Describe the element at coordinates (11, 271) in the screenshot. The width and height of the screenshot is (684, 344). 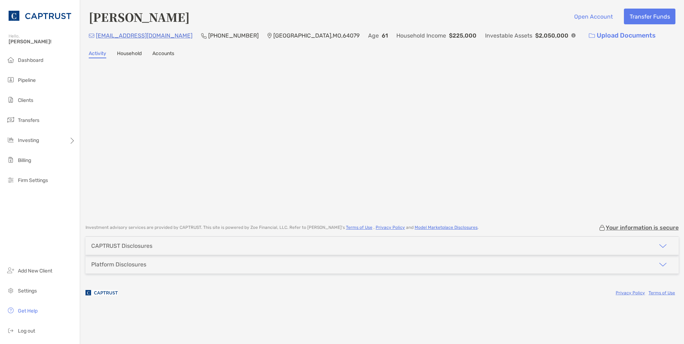
I see `img: add_new_client icon` at that location.